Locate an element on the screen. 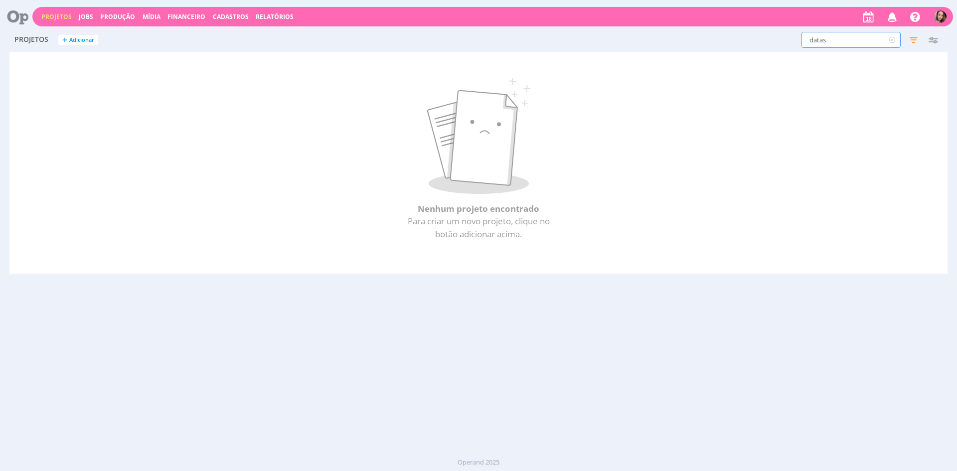  button: +Adicionar is located at coordinates (78, 40).